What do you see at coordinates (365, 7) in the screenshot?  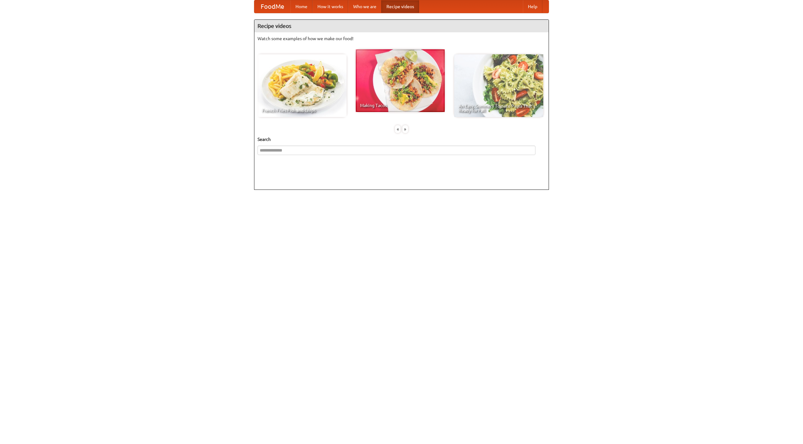 I see `a: Who we are` at bounding box center [365, 7].